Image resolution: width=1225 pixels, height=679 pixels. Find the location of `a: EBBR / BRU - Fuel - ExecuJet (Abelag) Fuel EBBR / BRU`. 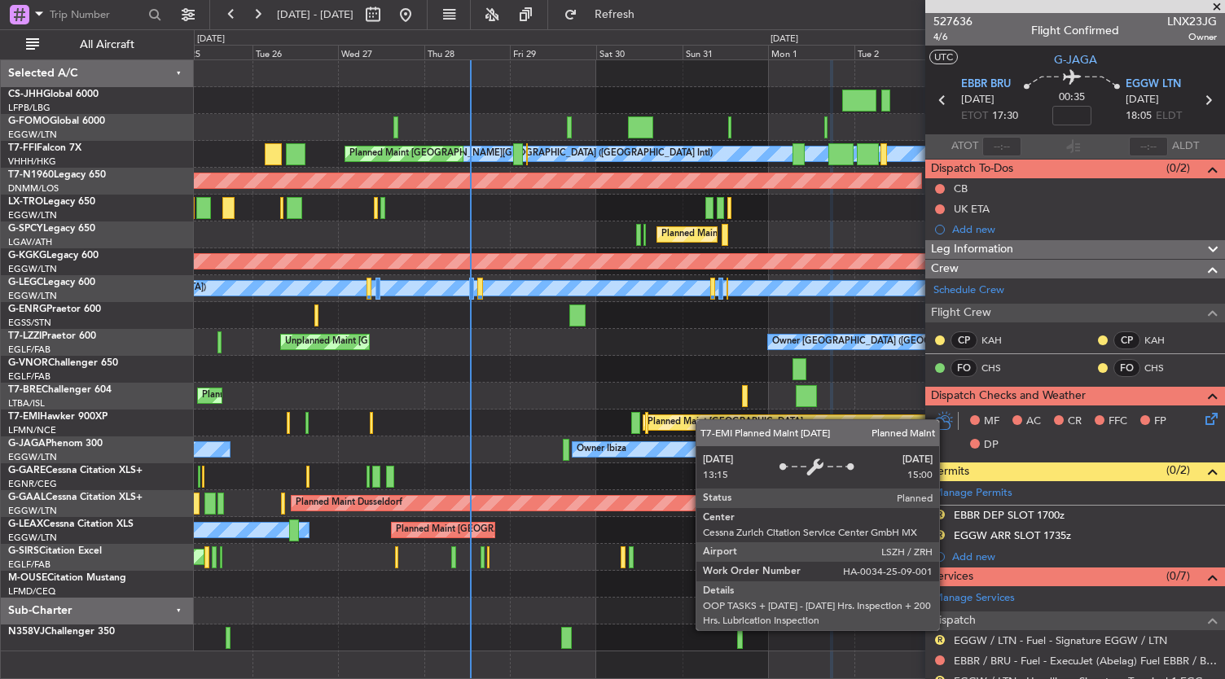

a: EBBR / BRU - Fuel - ExecuJet (Abelag) Fuel EBBR / BRU is located at coordinates (1085, 661).